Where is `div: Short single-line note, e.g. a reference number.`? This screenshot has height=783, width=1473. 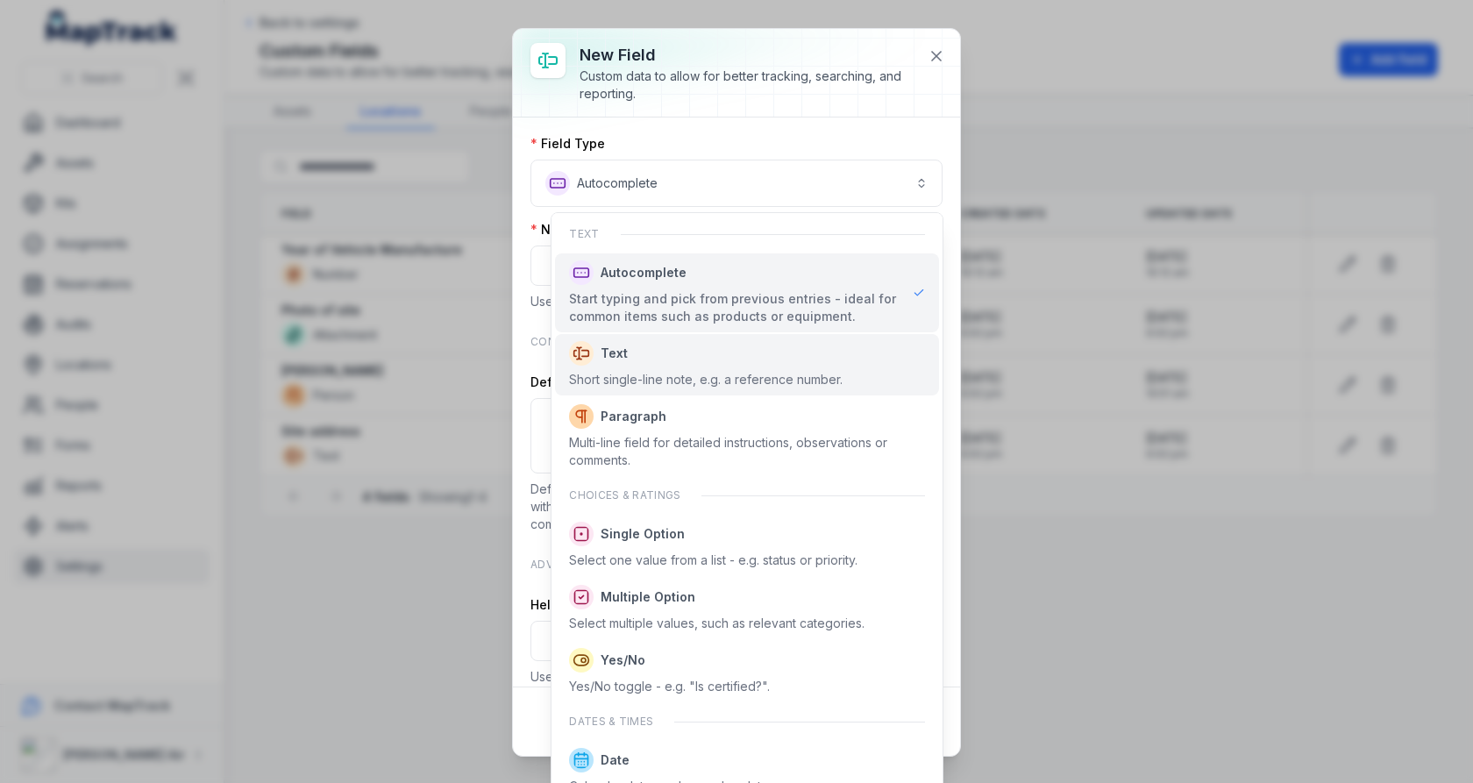 div: Short single-line note, e.g. a reference number. is located at coordinates (706, 380).